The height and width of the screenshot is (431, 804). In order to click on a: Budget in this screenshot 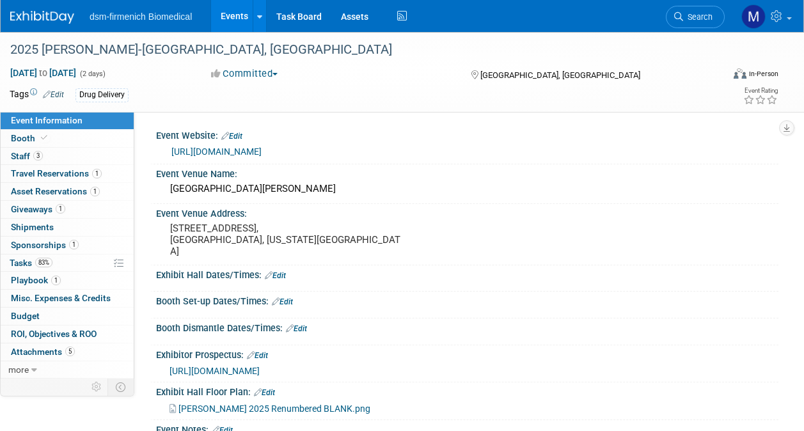, I will do `click(67, 316)`.